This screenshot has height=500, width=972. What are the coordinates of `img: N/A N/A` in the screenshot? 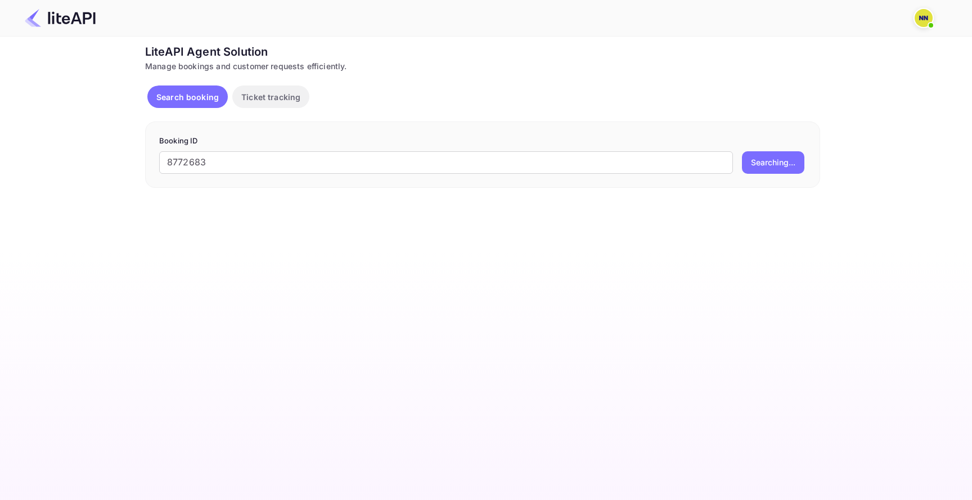 It's located at (924, 18).